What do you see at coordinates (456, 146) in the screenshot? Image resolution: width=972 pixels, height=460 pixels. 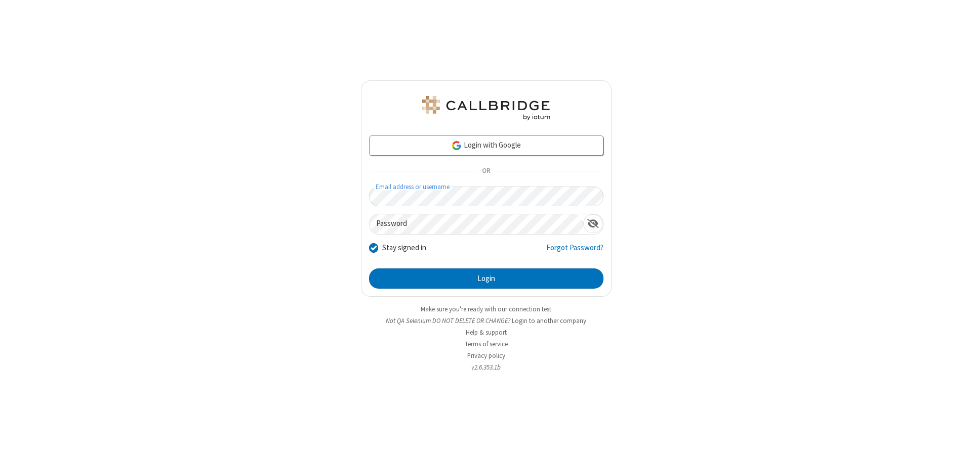 I see `img: google-icon.png` at bounding box center [456, 146].